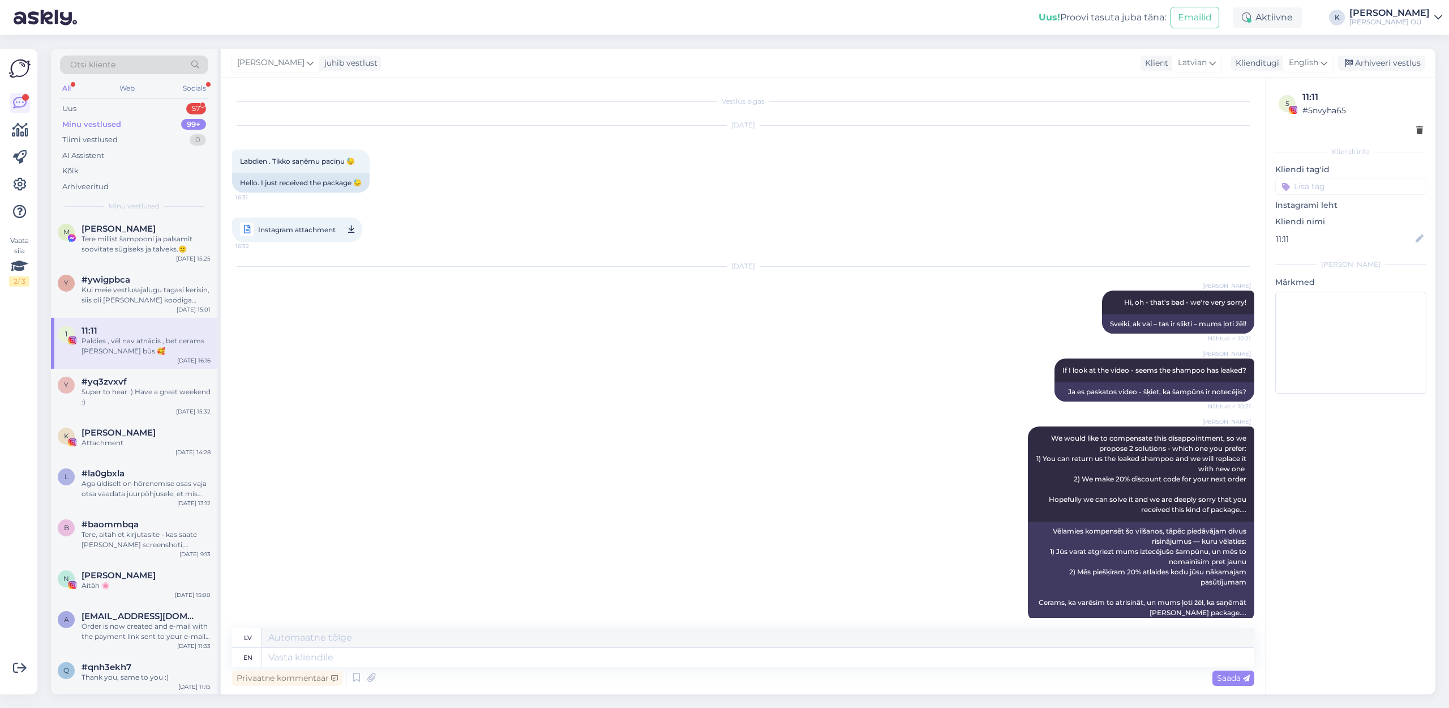  Describe the element at coordinates (106, 280) in the screenshot. I see `span: #ywigpbca` at that location.